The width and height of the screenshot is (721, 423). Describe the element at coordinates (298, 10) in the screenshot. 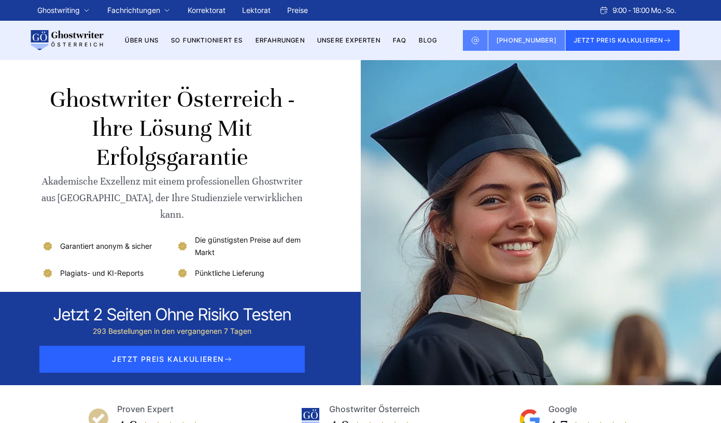

I see `a: Preise` at that location.